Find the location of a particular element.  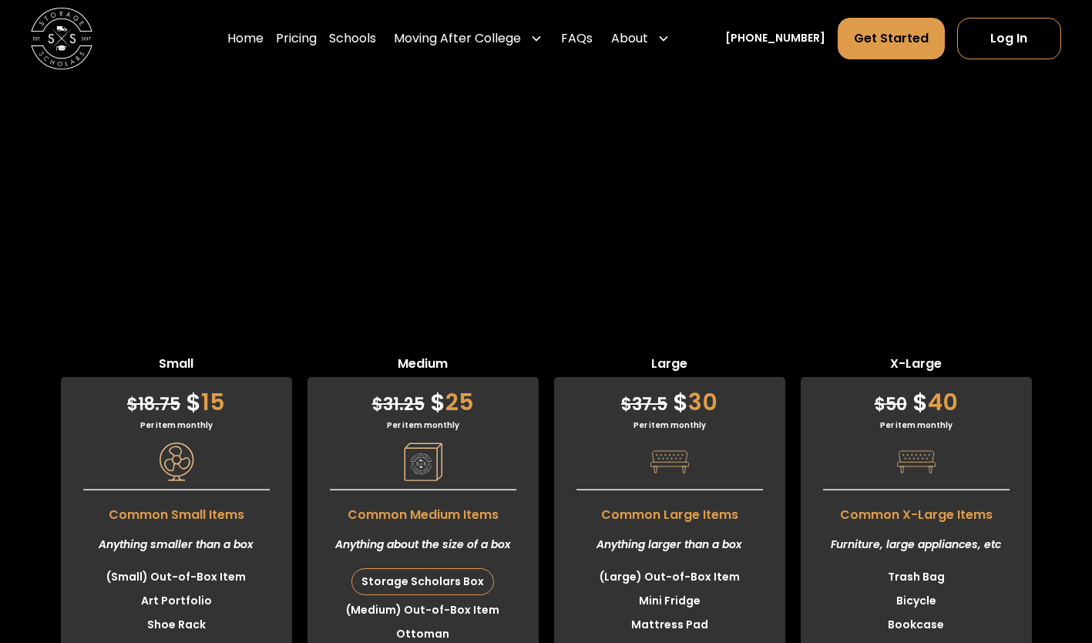

div: Anything smaller than a box is located at coordinates (177, 544).